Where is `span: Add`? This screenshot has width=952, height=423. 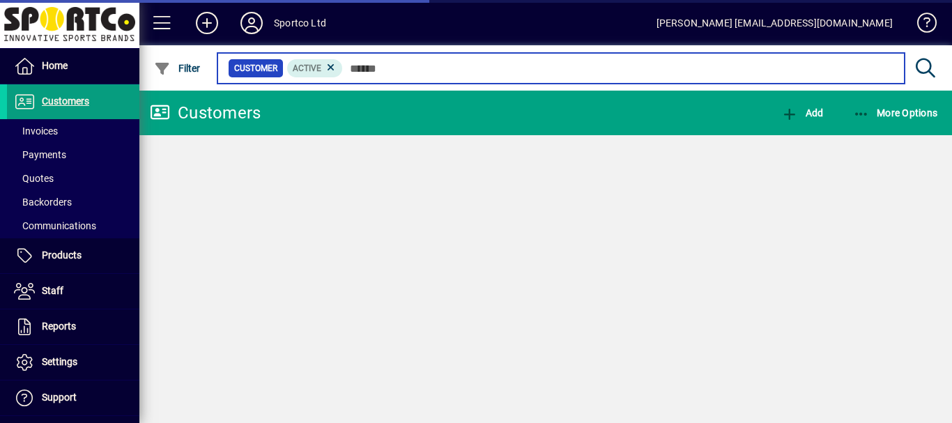
span: Add is located at coordinates (802, 113).